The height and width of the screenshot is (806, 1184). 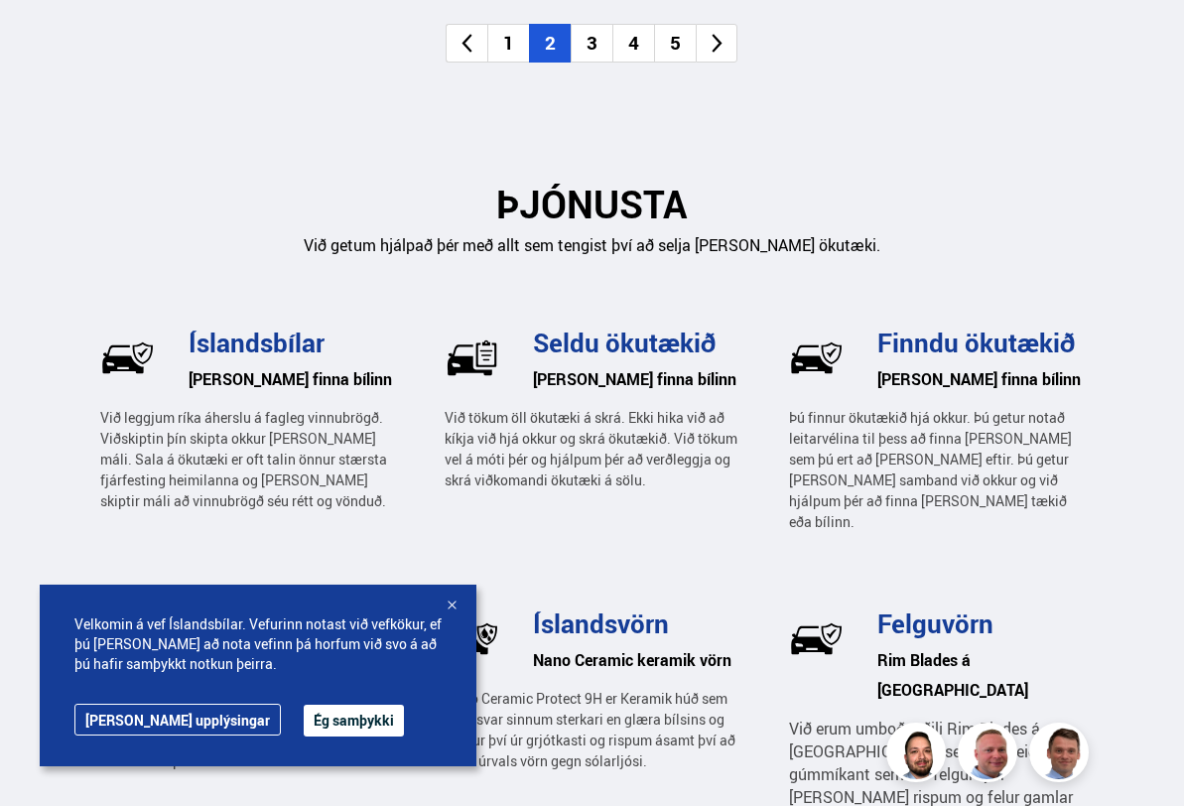 What do you see at coordinates (592, 43) in the screenshot?
I see `li: 3` at bounding box center [592, 43].